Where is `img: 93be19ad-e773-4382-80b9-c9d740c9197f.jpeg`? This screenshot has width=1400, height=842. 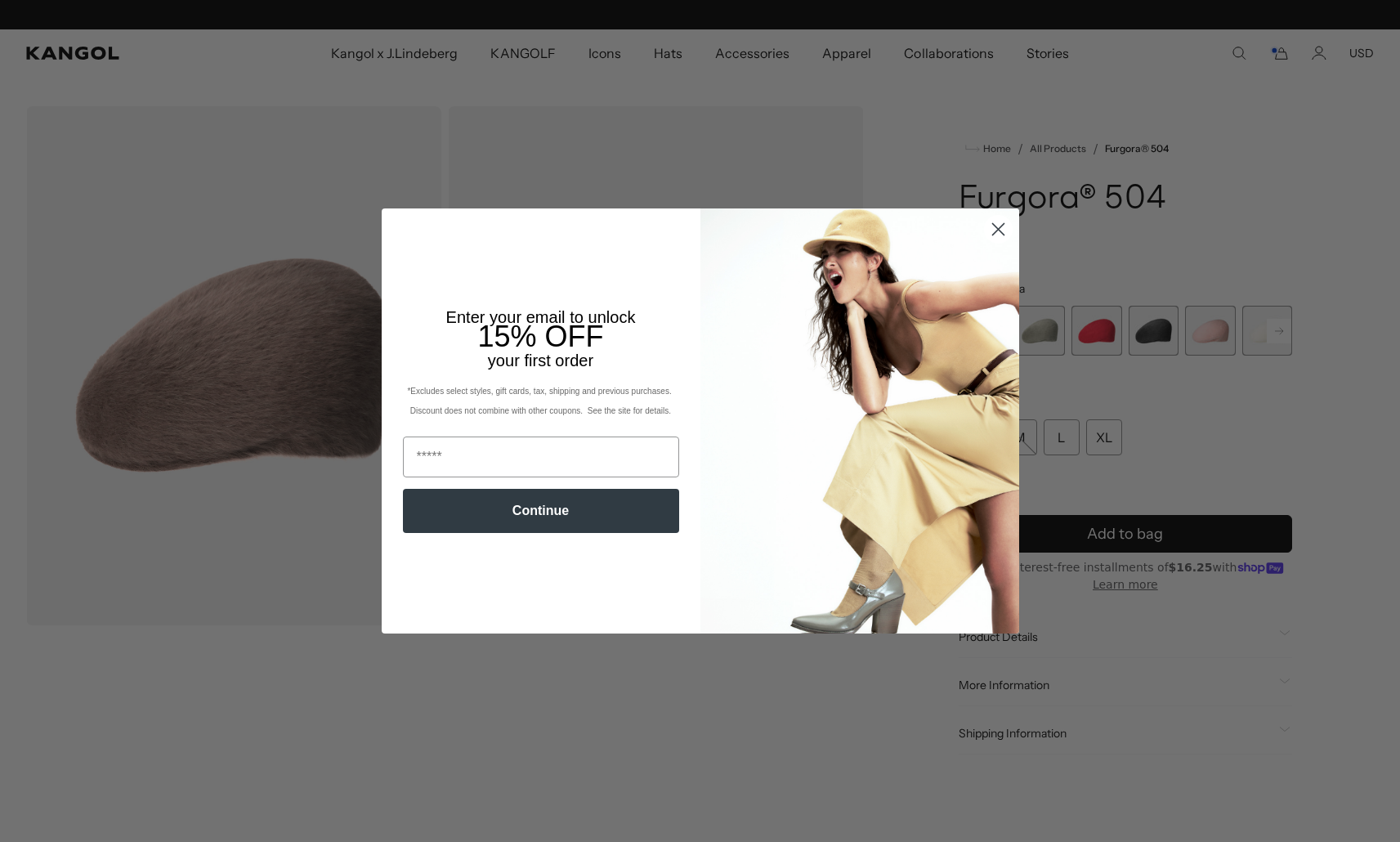
img: 93be19ad-e773-4382-80b9-c9d740c9197f.jpeg is located at coordinates (860, 421).